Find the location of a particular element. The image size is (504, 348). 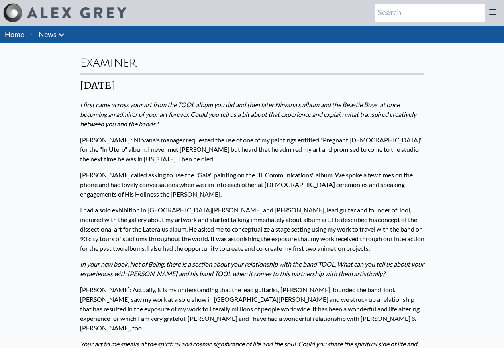

input: Search is located at coordinates (430, 13).